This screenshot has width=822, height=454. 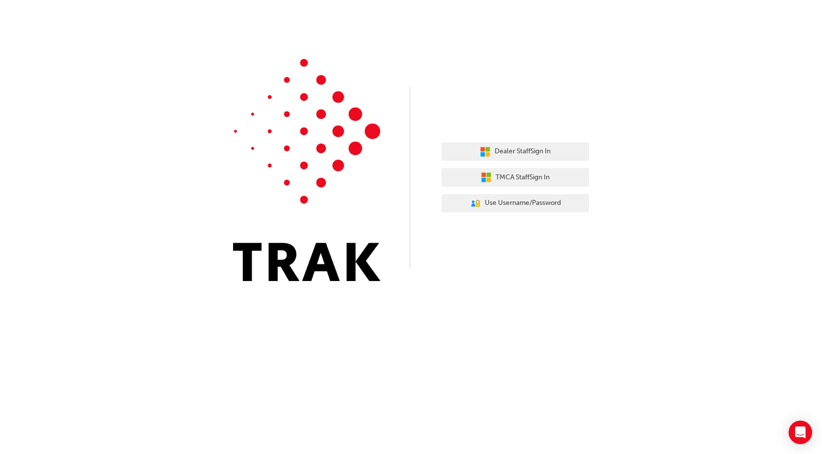 What do you see at coordinates (800, 433) in the screenshot?
I see `div: Open Intercom Messenger` at bounding box center [800, 433].